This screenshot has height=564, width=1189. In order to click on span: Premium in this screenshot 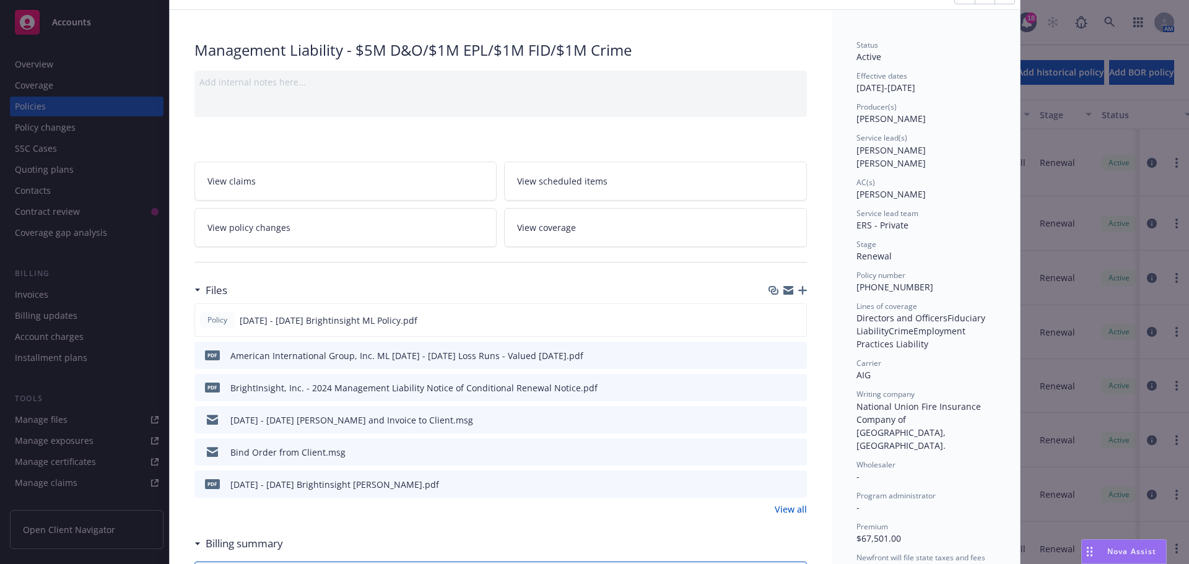, I will do `click(872, 526)`.